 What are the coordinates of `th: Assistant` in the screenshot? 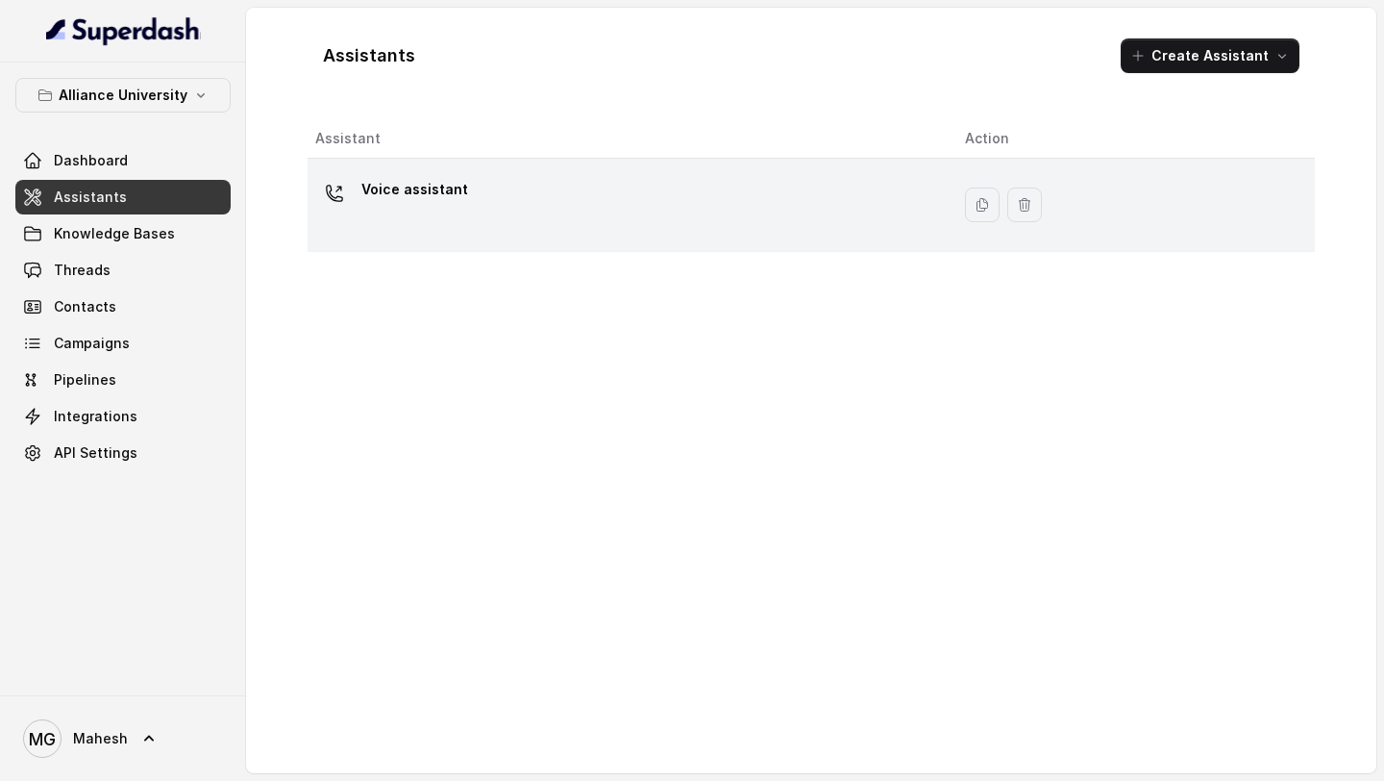 It's located at (629, 138).